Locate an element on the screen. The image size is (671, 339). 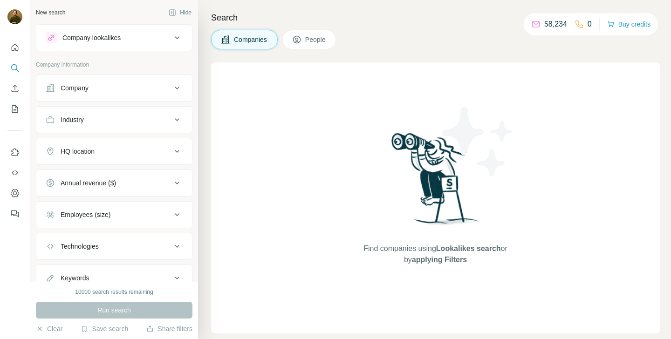
button: Hide is located at coordinates (180, 13).